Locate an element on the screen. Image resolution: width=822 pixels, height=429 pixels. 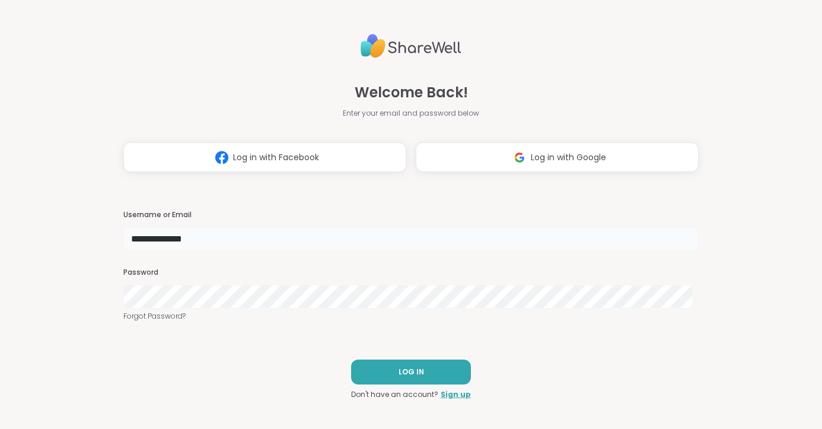
h3: Username or Email is located at coordinates (411, 215).